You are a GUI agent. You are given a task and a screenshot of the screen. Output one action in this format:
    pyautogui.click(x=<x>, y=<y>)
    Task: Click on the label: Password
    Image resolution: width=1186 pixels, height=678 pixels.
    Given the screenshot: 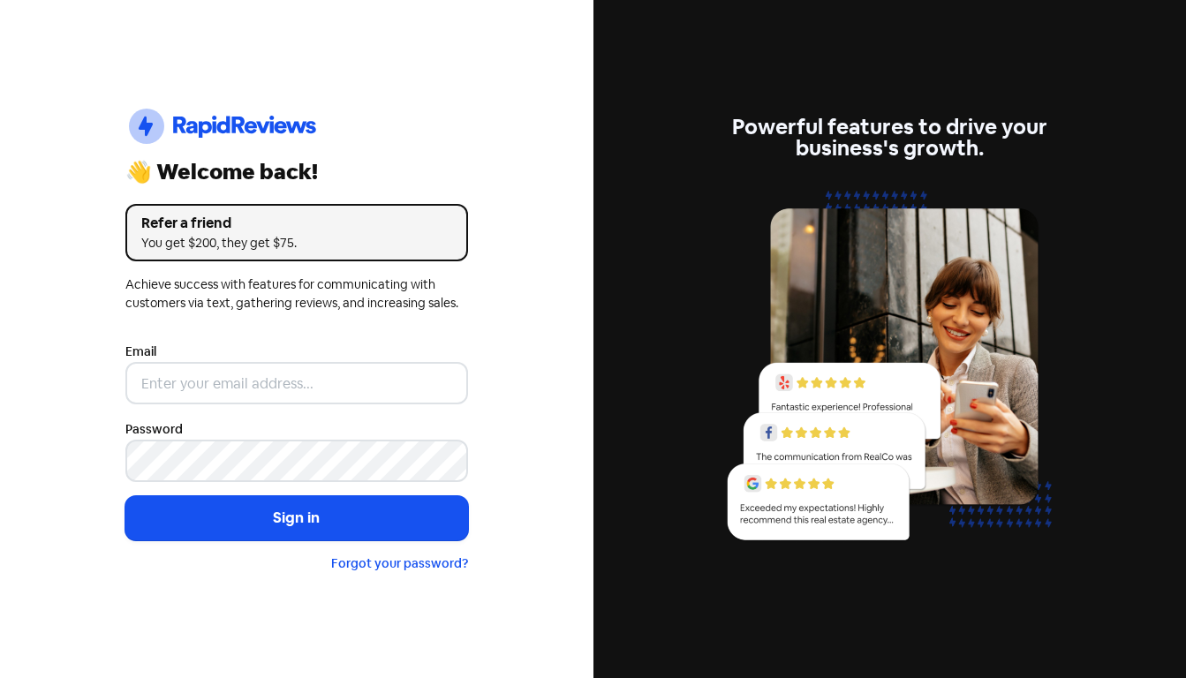 What is the action you would take?
    pyautogui.click(x=154, y=429)
    